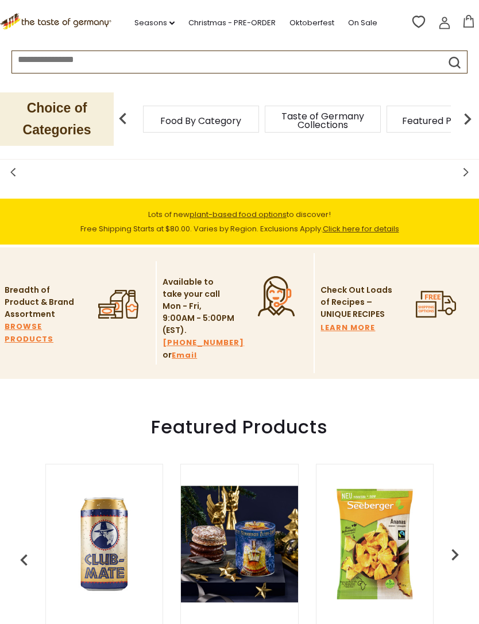 Image resolution: width=479 pixels, height=624 pixels. What do you see at coordinates (239, 544) in the screenshot?
I see `img: Lebkuchen Schmidt Blue` at bounding box center [239, 544].